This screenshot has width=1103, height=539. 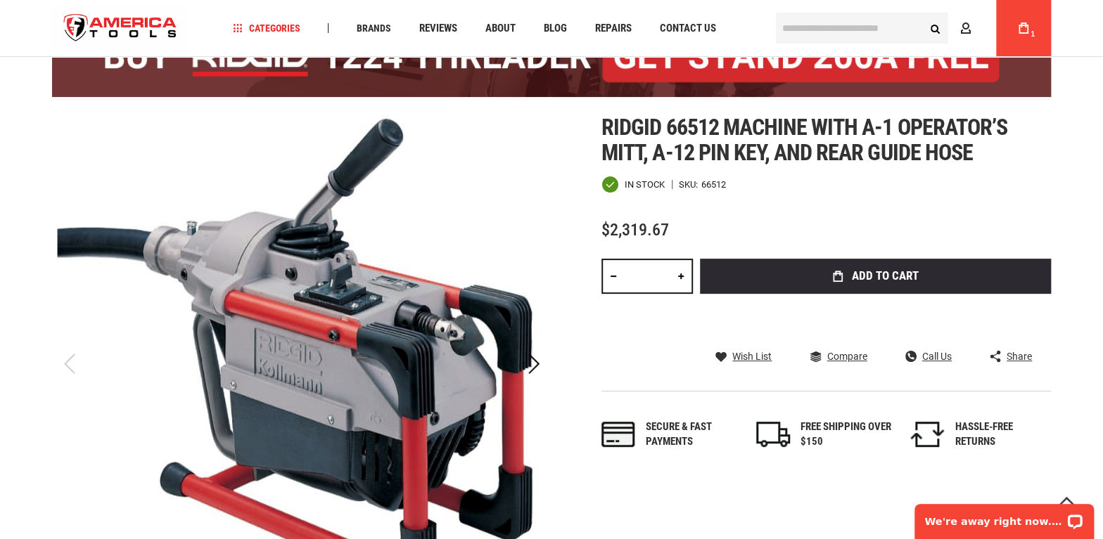 I want to click on img: returns, so click(x=927, y=435).